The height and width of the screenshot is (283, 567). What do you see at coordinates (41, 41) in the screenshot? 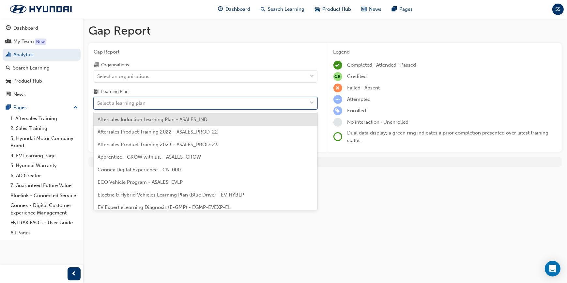
I see `a: My Team` at bounding box center [41, 41].